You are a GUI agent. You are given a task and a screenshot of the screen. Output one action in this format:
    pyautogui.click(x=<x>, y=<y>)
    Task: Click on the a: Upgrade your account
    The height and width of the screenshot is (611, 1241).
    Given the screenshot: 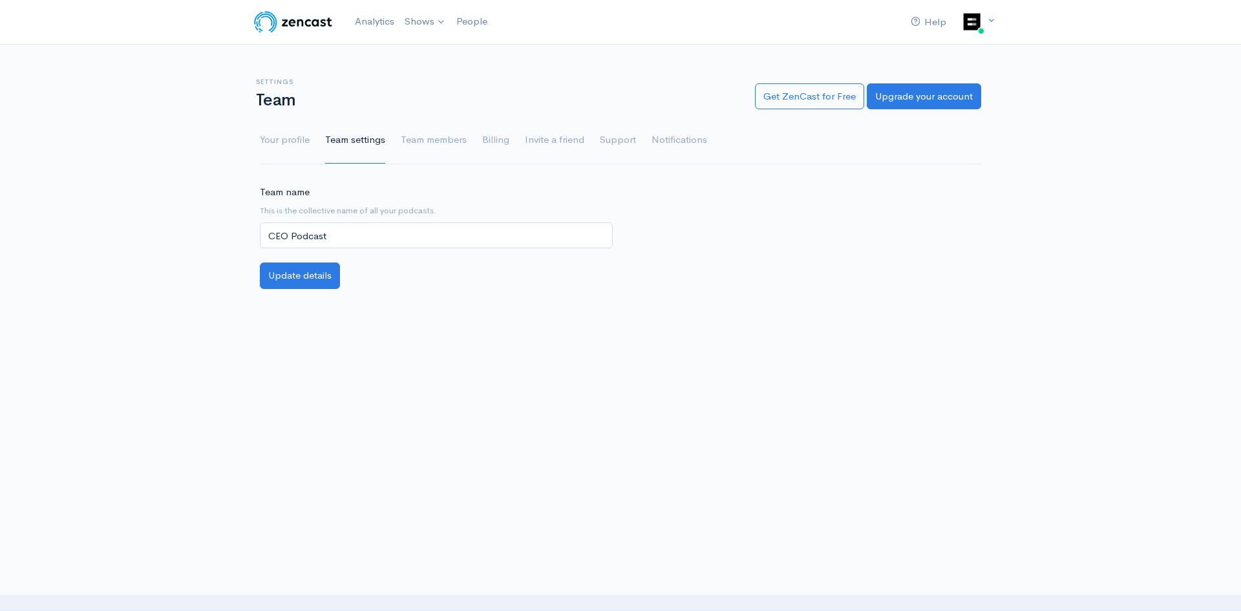 What is the action you would take?
    pyautogui.click(x=923, y=96)
    